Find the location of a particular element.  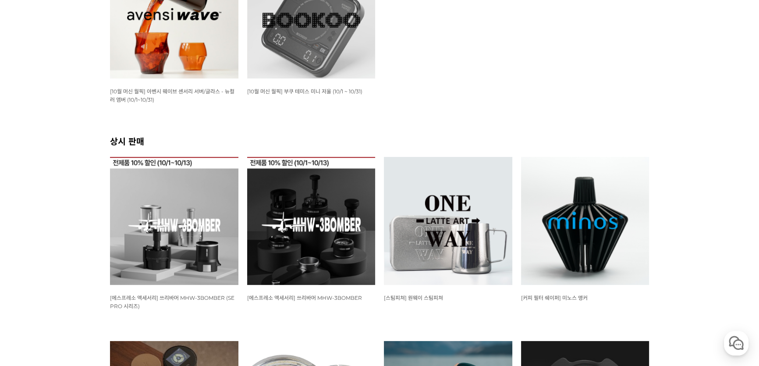

a: [10월 머신 월픽] 아벤시 웨이브 센서리 서버/글라스 - 뉴컬러 앰버 (10/1~10/31) is located at coordinates (172, 95).